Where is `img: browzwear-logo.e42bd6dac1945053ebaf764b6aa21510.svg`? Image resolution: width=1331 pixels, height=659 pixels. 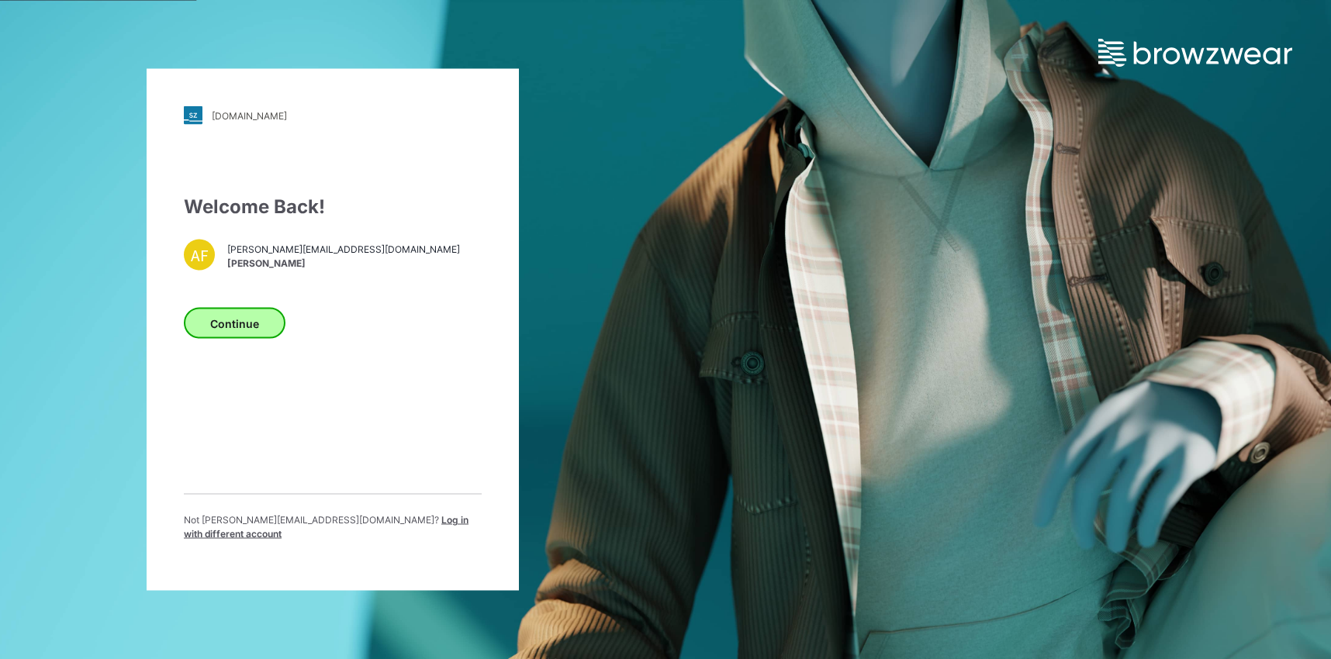
img: browzwear-logo.e42bd6dac1945053ebaf764b6aa21510.svg is located at coordinates (1195, 53).